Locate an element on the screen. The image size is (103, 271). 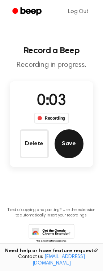
p: Tired of copying and pasting? Use the extension to automatically insert your recordings. is located at coordinates (51, 213).